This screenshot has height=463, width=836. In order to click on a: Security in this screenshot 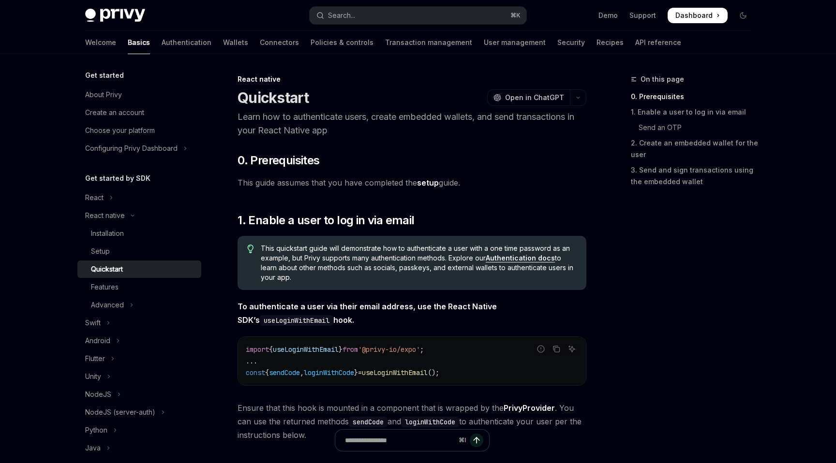, I will do `click(571, 43)`.